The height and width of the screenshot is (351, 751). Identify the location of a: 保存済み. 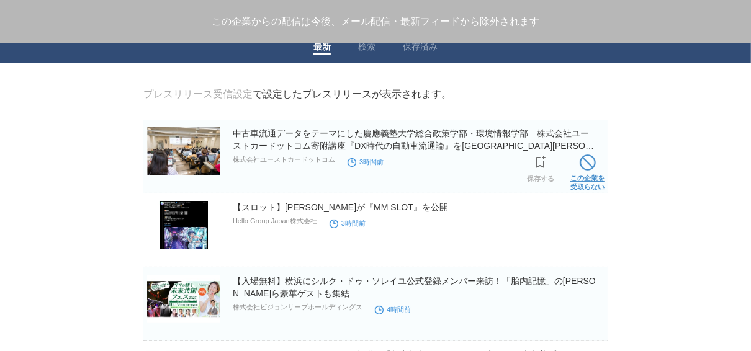
(420, 48).